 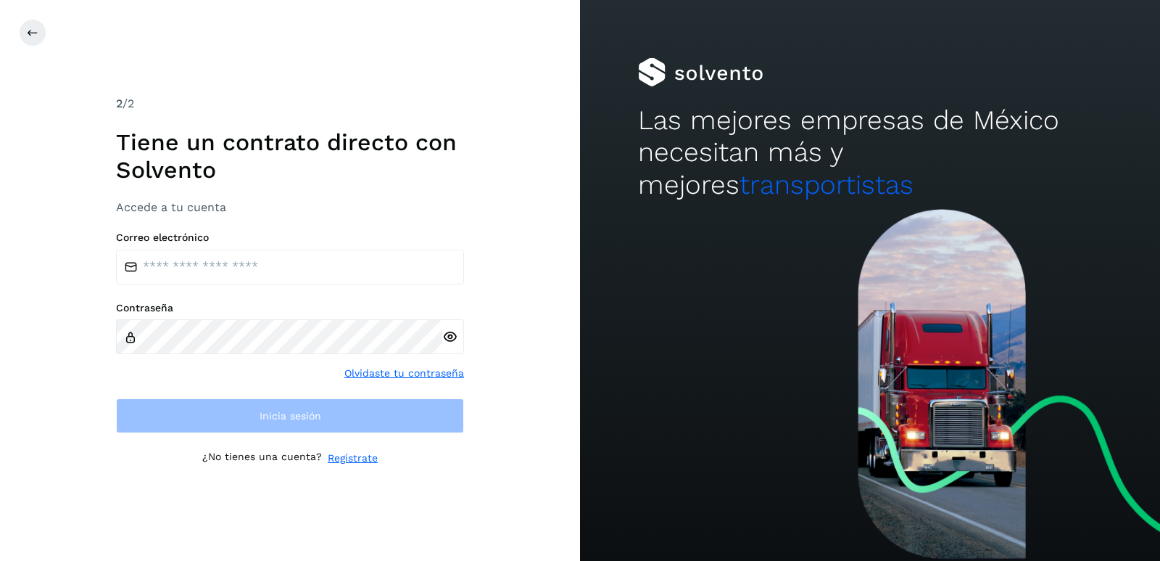 I want to click on div: /2, so click(x=290, y=104).